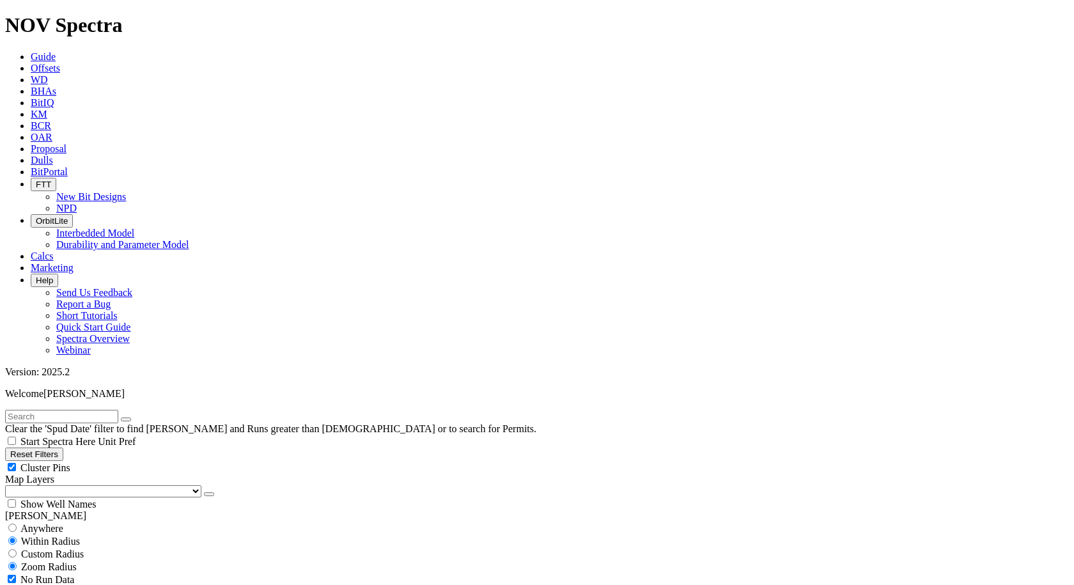 This screenshot has width=1074, height=585. Describe the element at coordinates (43, 91) in the screenshot. I see `span: BHAs` at that location.